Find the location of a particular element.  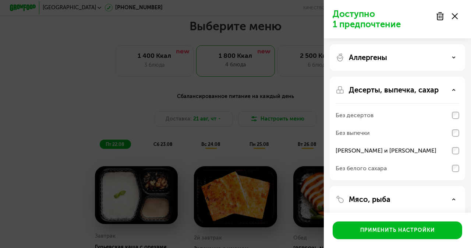

div: Без десертов is located at coordinates (355, 115).